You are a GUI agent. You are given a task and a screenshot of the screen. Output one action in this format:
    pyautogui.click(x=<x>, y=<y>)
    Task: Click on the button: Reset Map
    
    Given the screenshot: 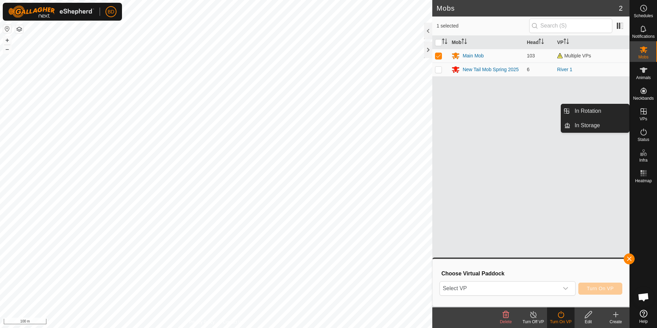 What is the action you would take?
    pyautogui.click(x=7, y=29)
    